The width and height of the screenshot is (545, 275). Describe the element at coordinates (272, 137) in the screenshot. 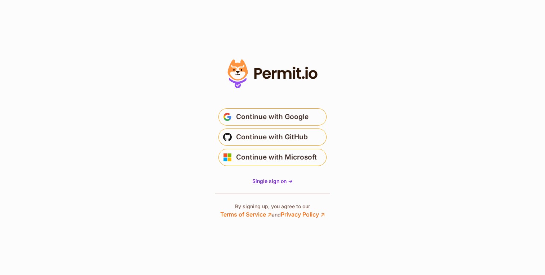

I see `span: Continue with GitHub` at that location.